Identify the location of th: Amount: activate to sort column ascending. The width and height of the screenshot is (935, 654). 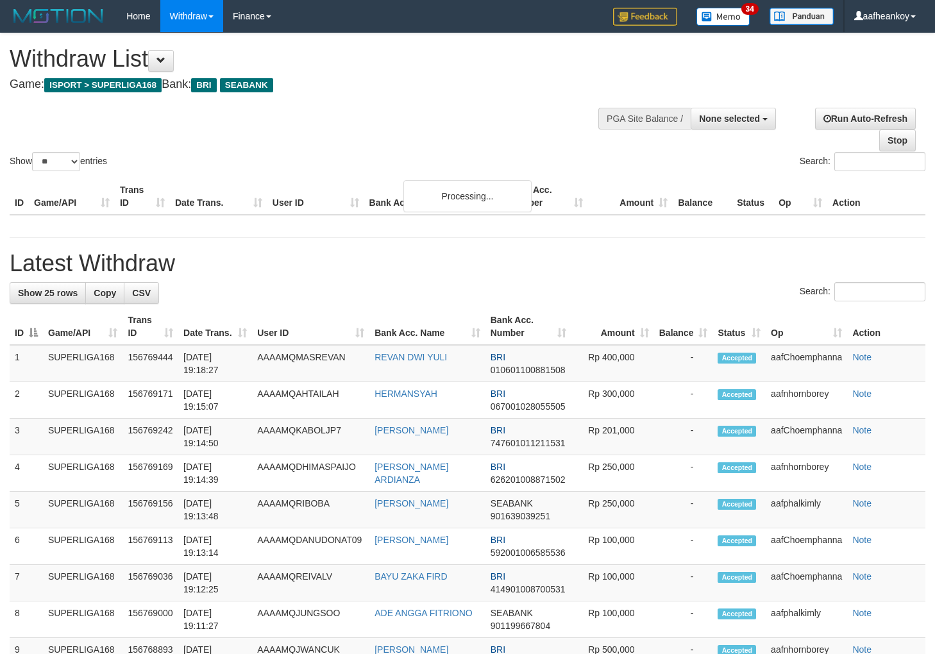
(612, 326).